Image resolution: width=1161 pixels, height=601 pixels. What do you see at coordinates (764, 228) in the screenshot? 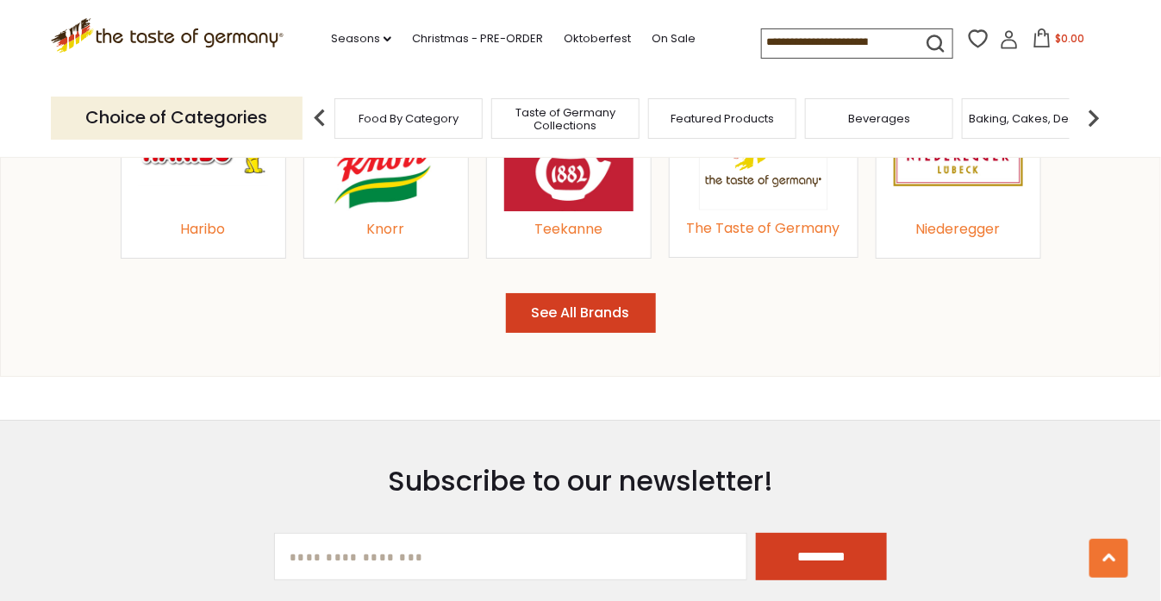
I see `div: The Taste of Germany` at bounding box center [764, 228].